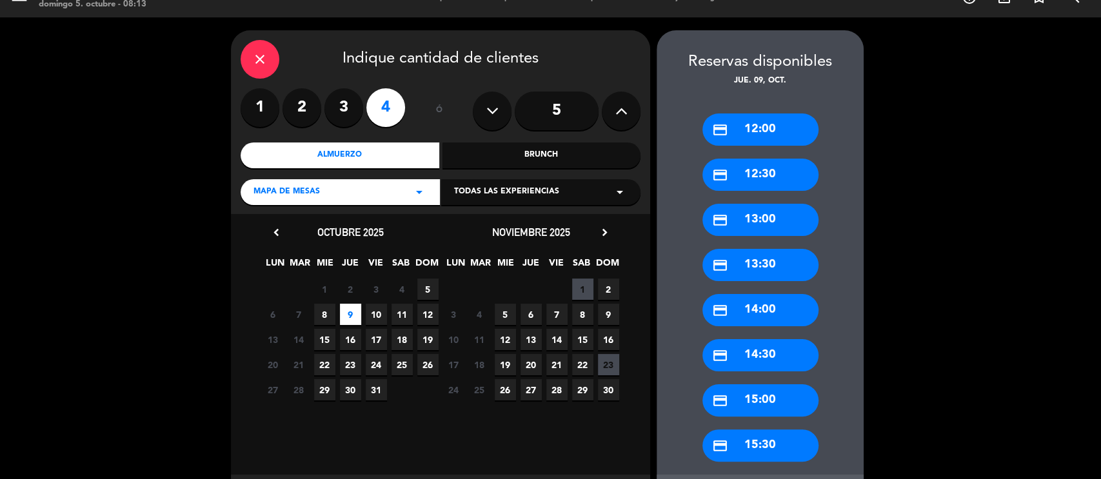 This screenshot has height=479, width=1101. I want to click on div: 14:00, so click(761, 310).